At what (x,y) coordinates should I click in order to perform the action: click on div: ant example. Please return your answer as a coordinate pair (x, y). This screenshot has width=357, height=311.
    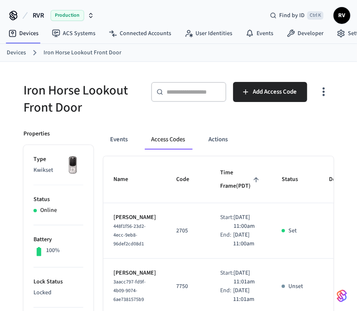
    Looking at the image, I should click on (218, 140).